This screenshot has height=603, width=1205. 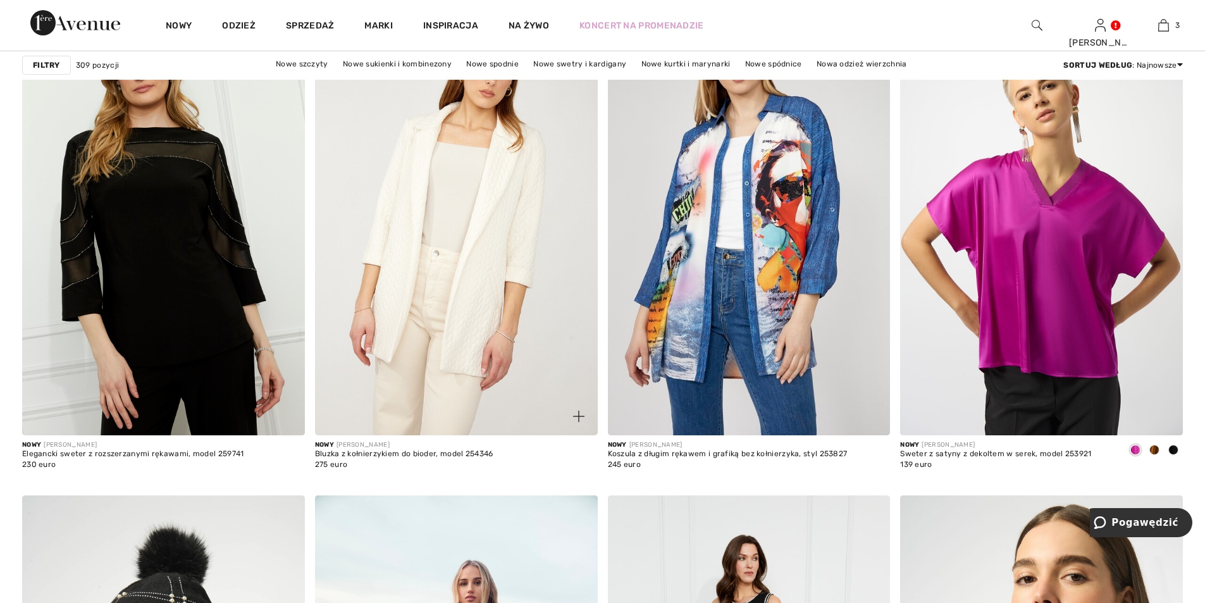 I want to click on font: Nowe spodnie, so click(x=492, y=64).